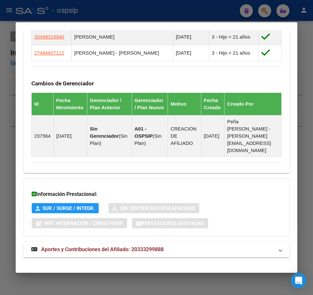  I want to click on strong: A01 - OSPSIP, so click(144, 132).